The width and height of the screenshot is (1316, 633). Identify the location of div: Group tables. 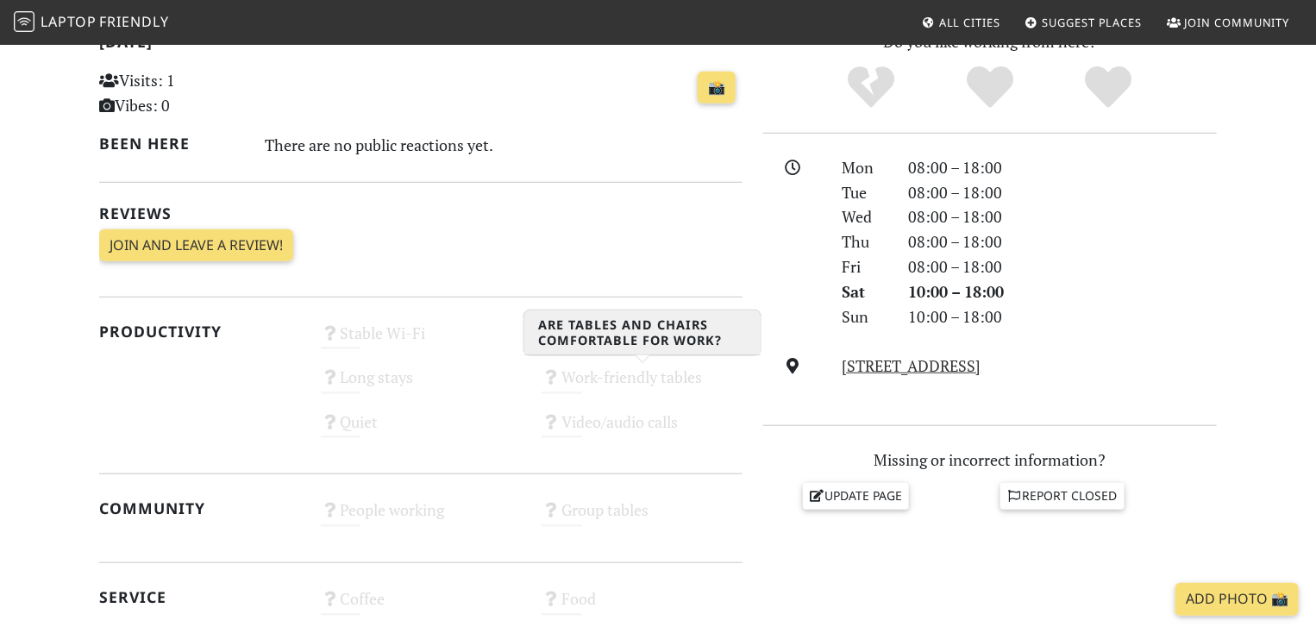
(642, 517).